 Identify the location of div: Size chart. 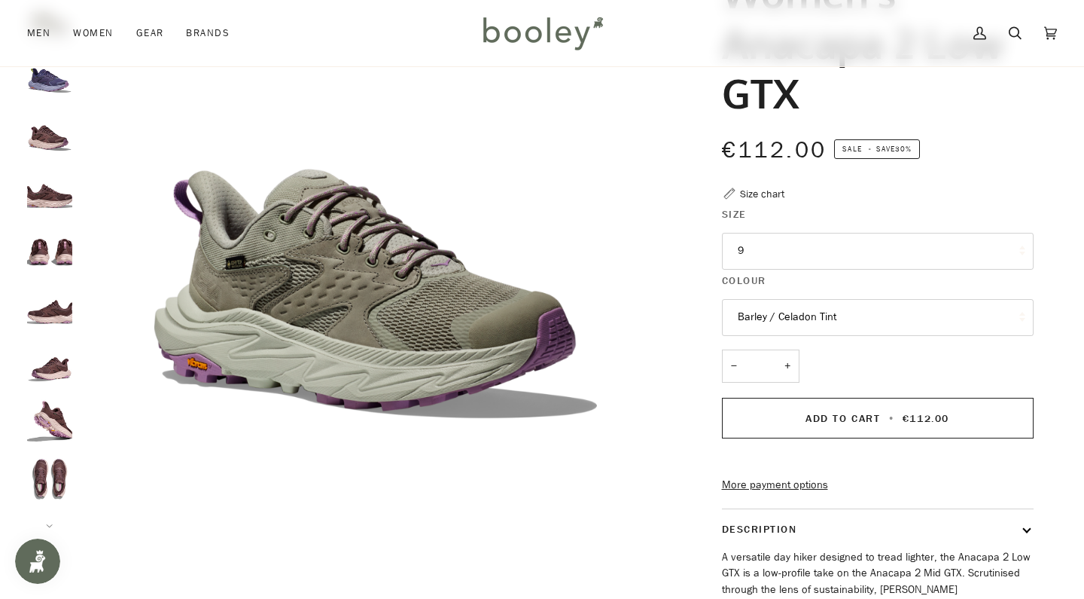
(762, 194).